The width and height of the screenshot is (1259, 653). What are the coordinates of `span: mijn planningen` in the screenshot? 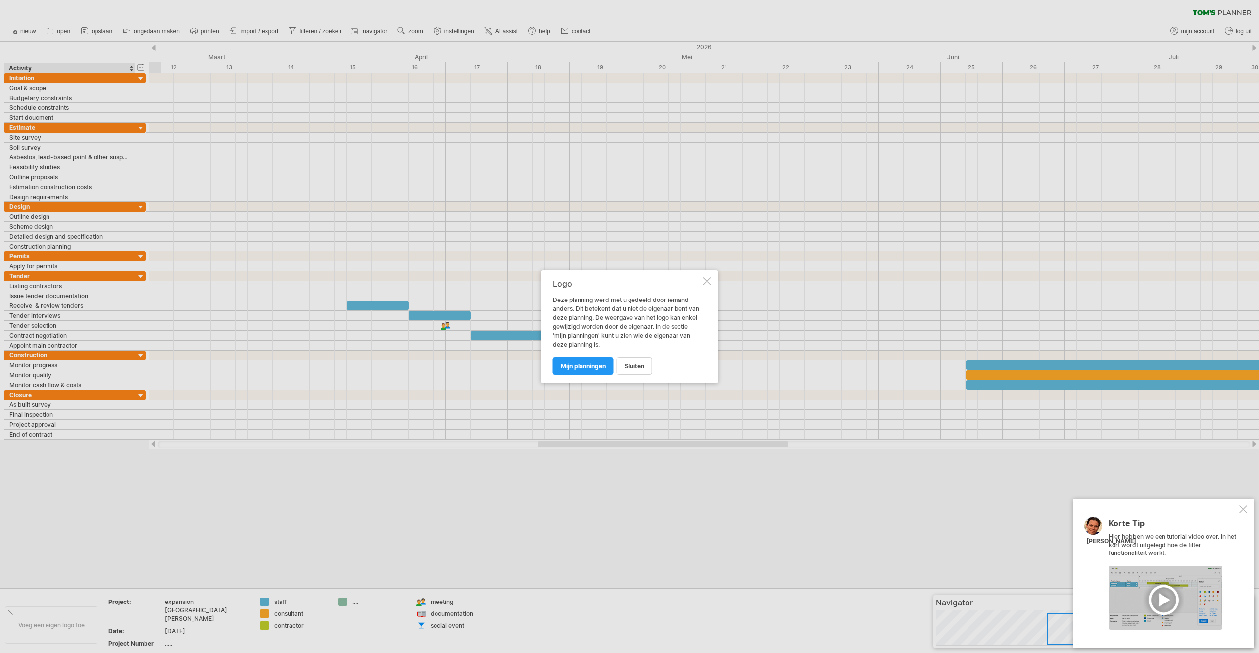 It's located at (583, 366).